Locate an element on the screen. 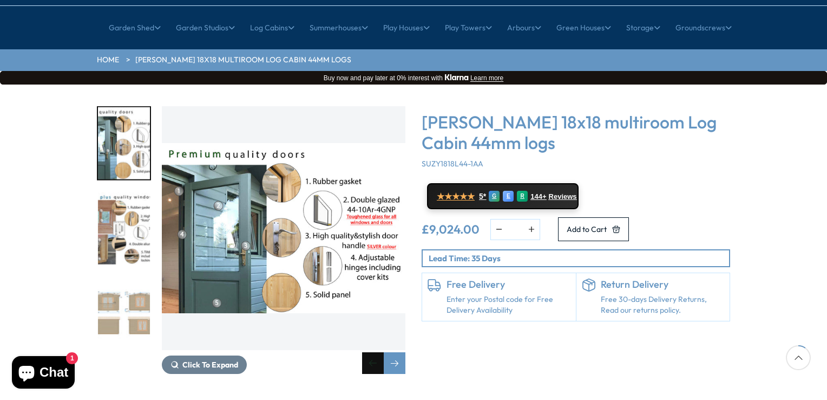 The height and width of the screenshot is (400, 827). a: Arbours is located at coordinates (524, 28).